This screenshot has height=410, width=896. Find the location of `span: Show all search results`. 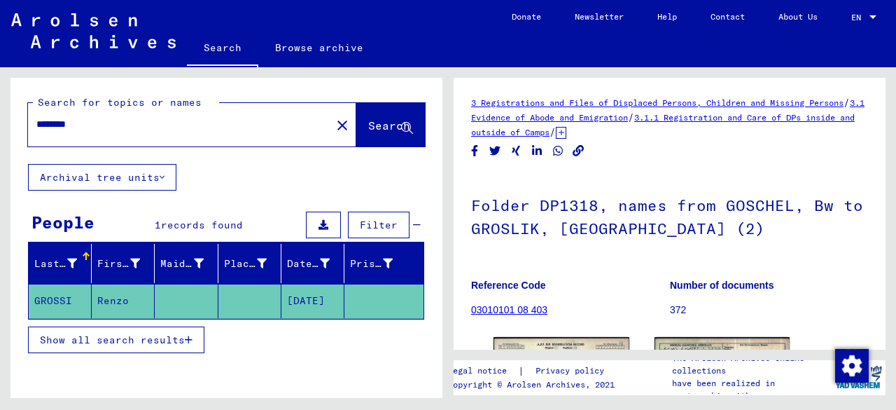

span: Show all search results is located at coordinates (112, 340).